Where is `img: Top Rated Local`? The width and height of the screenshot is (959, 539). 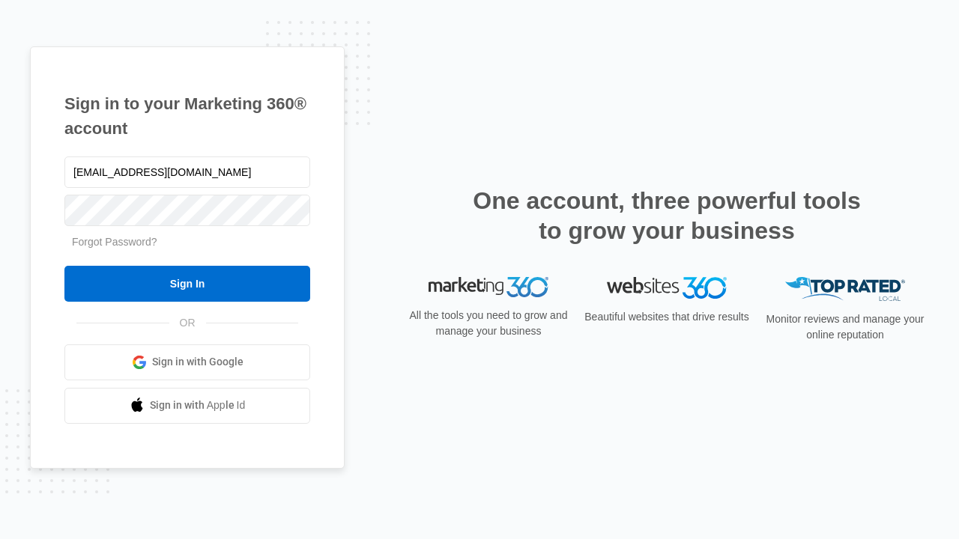 img: Top Rated Local is located at coordinates (845, 289).